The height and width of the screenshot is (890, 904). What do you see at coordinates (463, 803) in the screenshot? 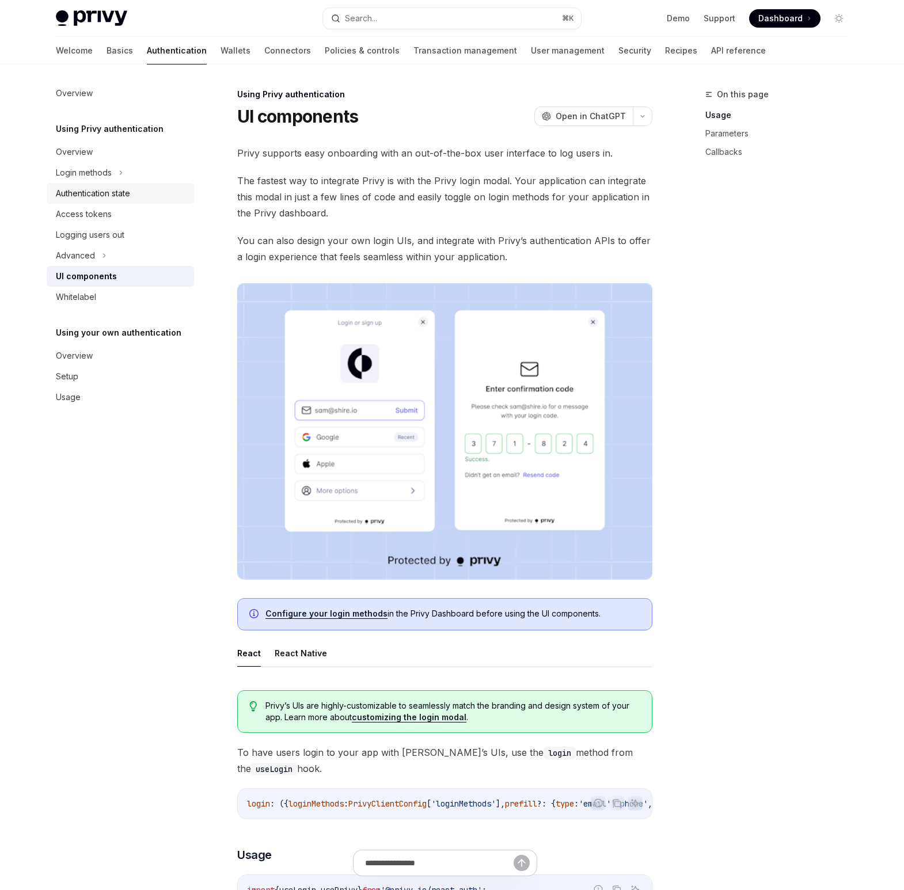
I see `span: 'loginMethods'` at bounding box center [463, 803].